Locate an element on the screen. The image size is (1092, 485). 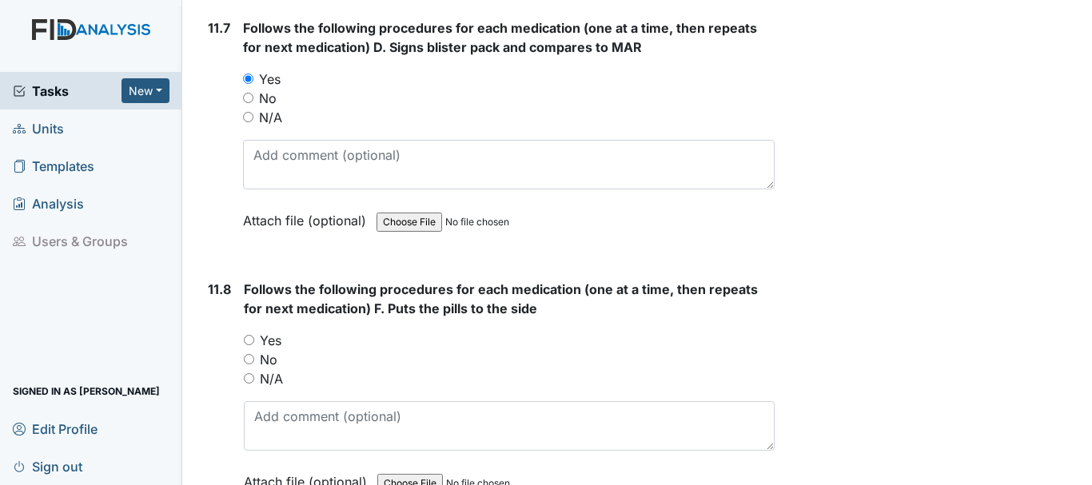
span: Tasks is located at coordinates (67, 91).